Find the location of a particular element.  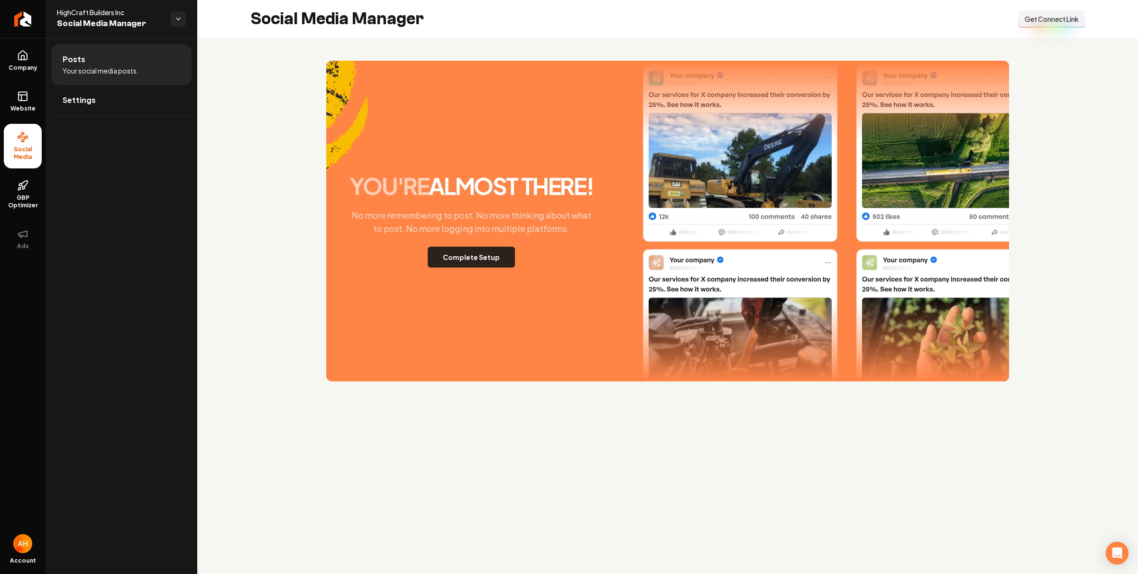

img: Accent is located at coordinates (347, 129).